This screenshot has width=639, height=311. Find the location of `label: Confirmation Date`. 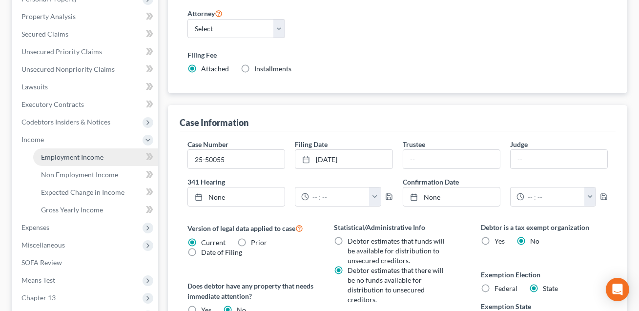

label: Confirmation Date is located at coordinates (506, 182).